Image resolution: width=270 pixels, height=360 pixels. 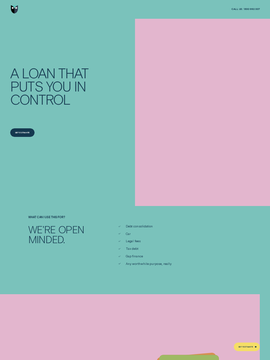 What do you see at coordinates (133, 241) in the screenshot?
I see `span: Legal fees` at bounding box center [133, 241].